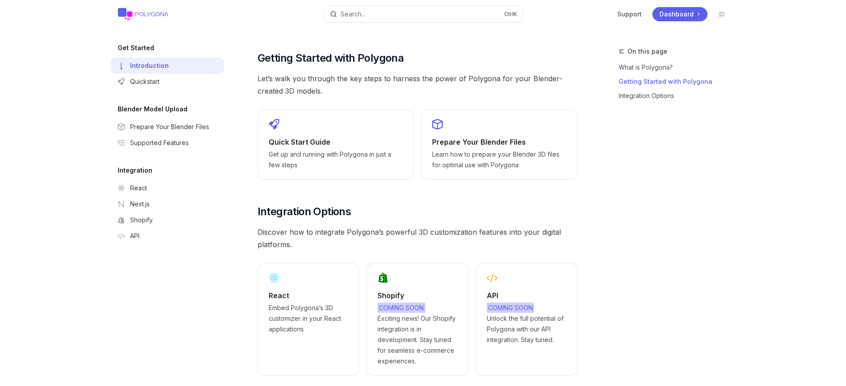  I want to click on a: API, so click(167, 236).